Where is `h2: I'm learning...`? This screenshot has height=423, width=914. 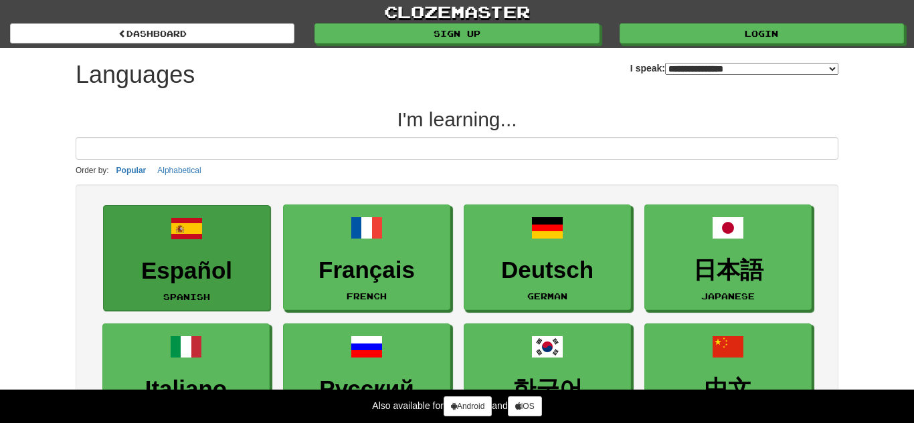
h2: I'm learning... is located at coordinates (457, 119).